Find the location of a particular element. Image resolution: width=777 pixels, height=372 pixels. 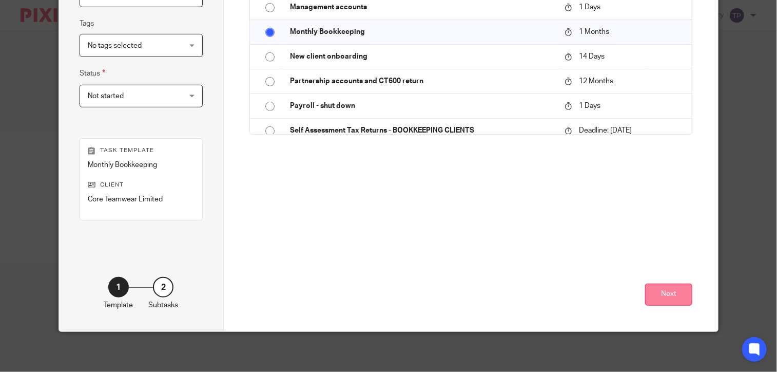

p: Management accounts is located at coordinates (422, 7).